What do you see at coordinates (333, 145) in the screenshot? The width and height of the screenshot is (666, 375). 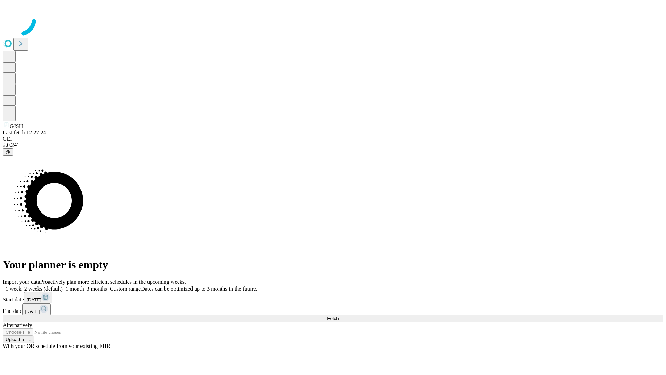 I see `div: 2.0.241` at bounding box center [333, 145].